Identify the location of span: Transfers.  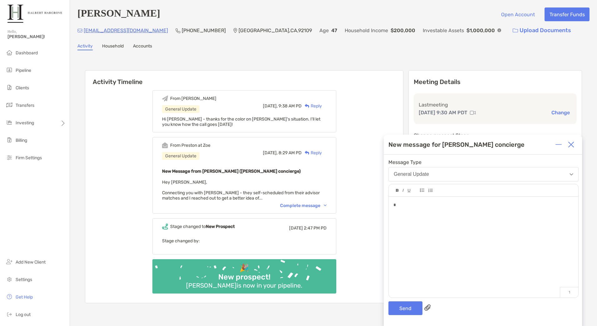
(25, 105).